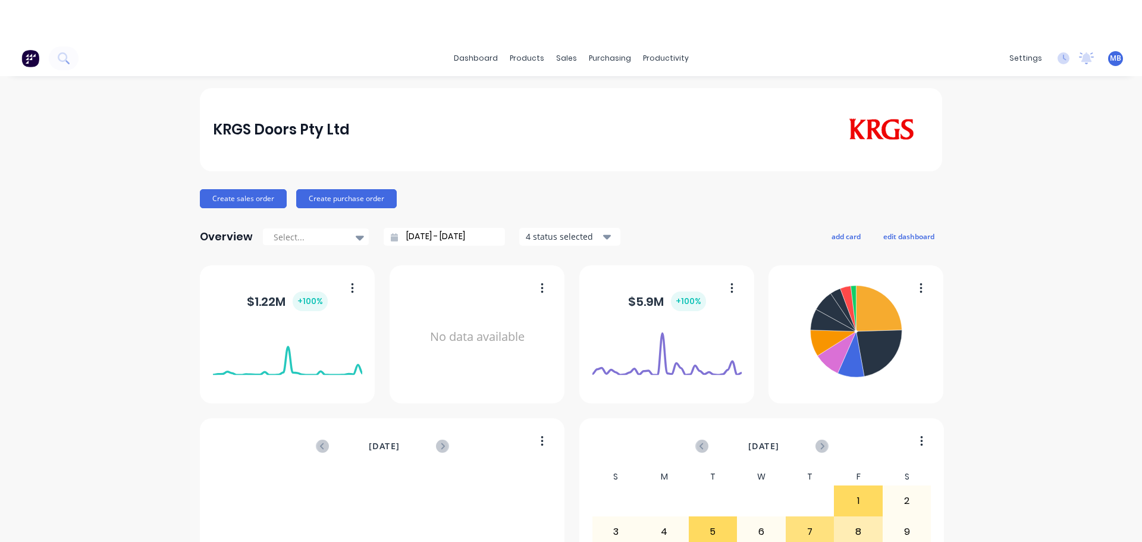  I want to click on div: W, so click(761, 476).